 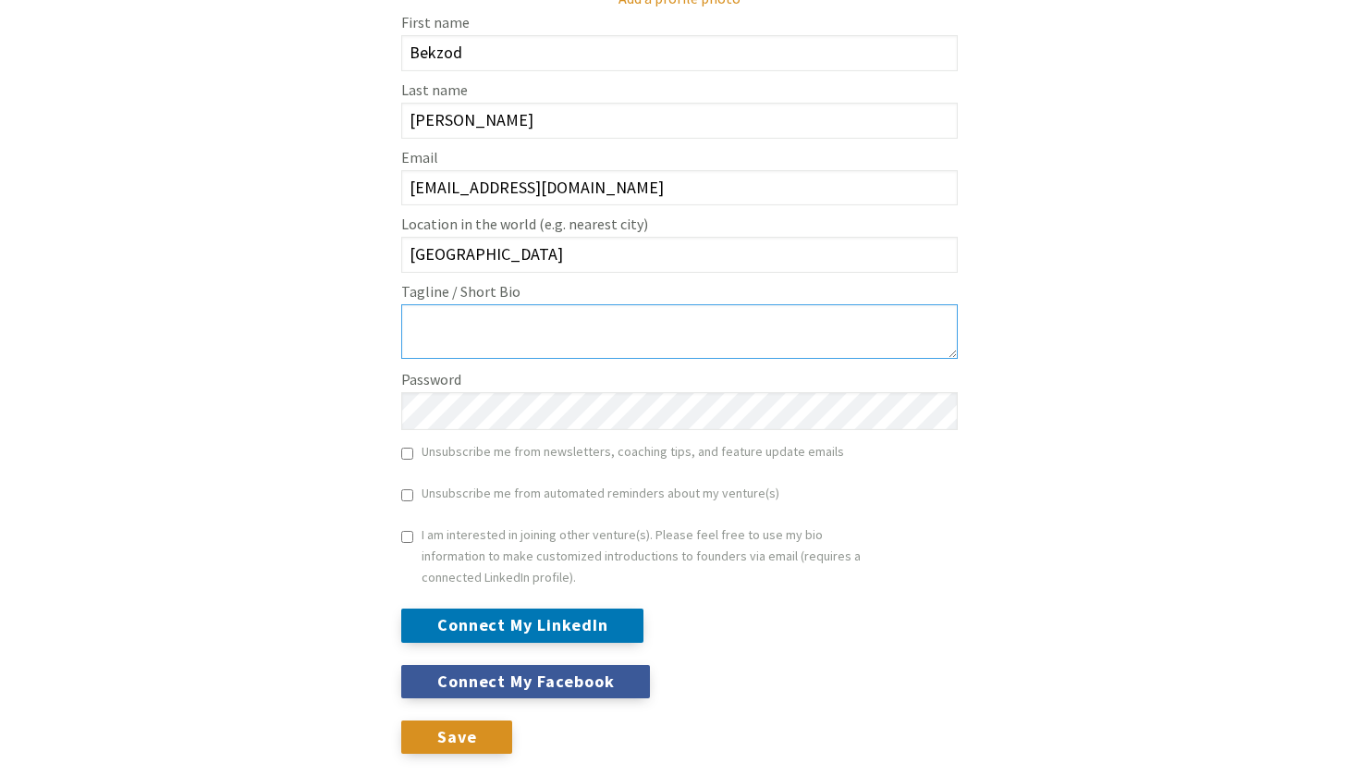 I want to click on label: Last name, so click(x=679, y=90).